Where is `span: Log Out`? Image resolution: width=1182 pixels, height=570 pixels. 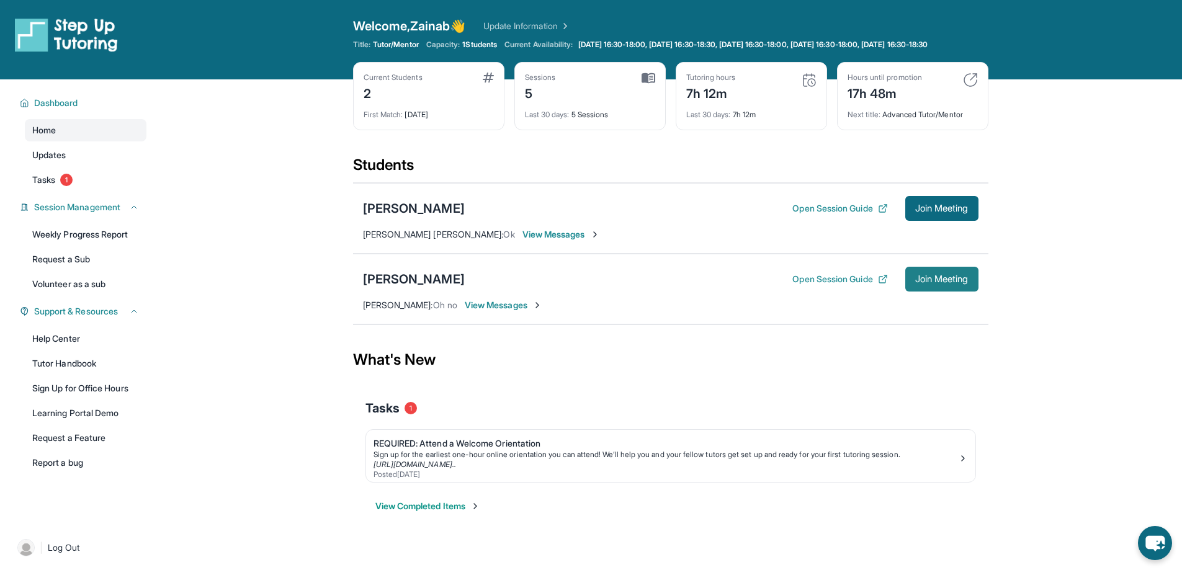
span: Log Out is located at coordinates (64, 548).